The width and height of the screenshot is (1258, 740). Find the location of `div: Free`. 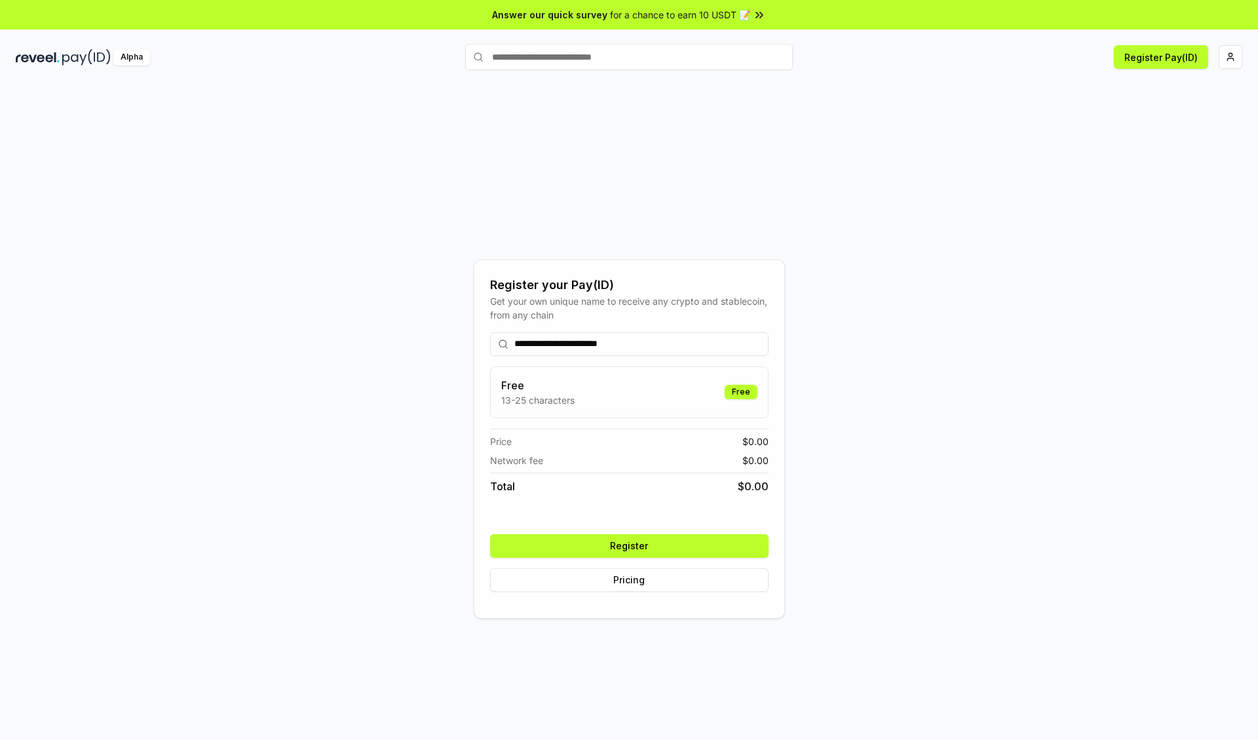

div: Free is located at coordinates (741, 392).